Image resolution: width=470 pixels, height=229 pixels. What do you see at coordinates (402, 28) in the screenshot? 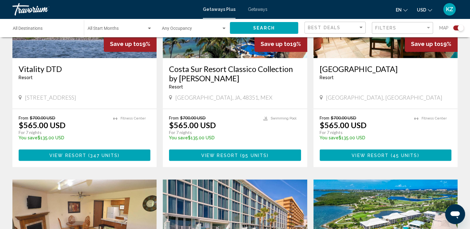
I see `button: Filter` at bounding box center [402, 28].